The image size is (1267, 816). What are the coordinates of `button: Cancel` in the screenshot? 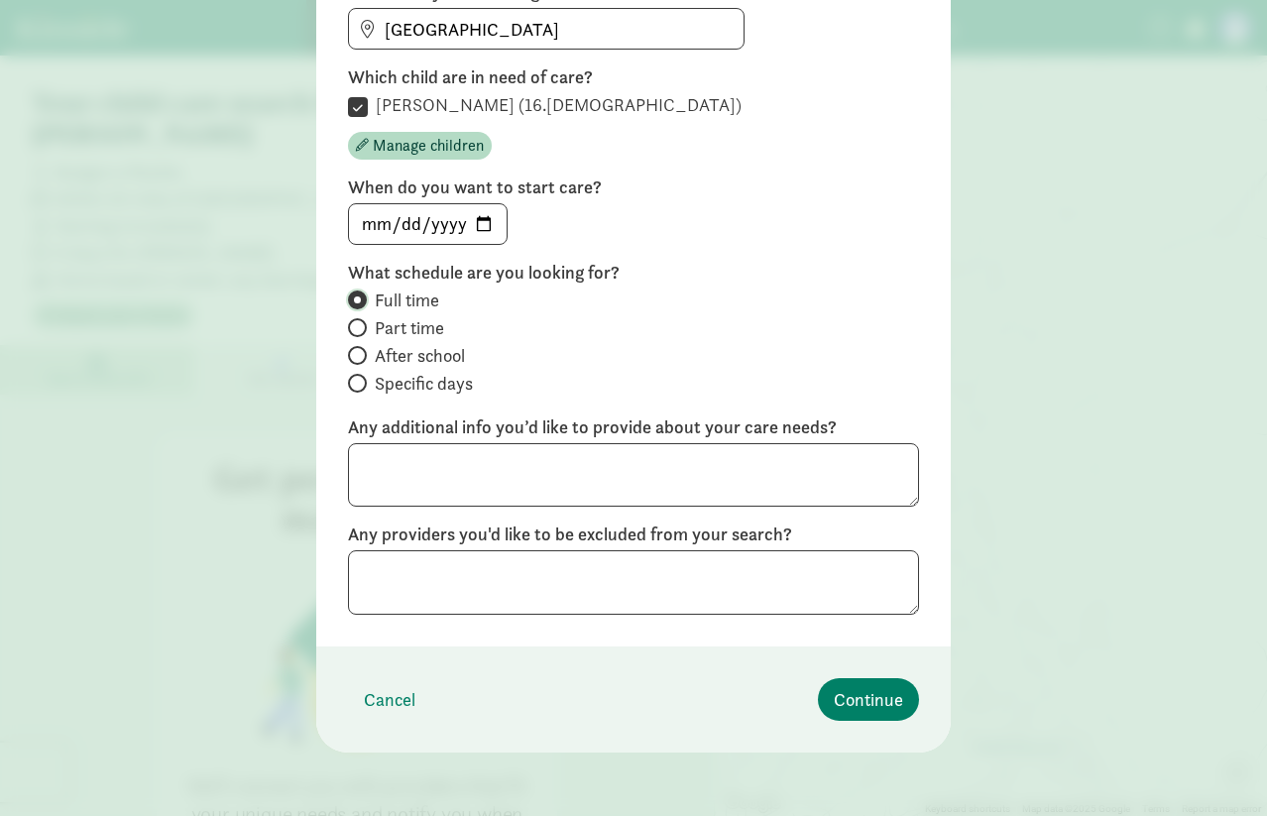 It's located at (390, 699).